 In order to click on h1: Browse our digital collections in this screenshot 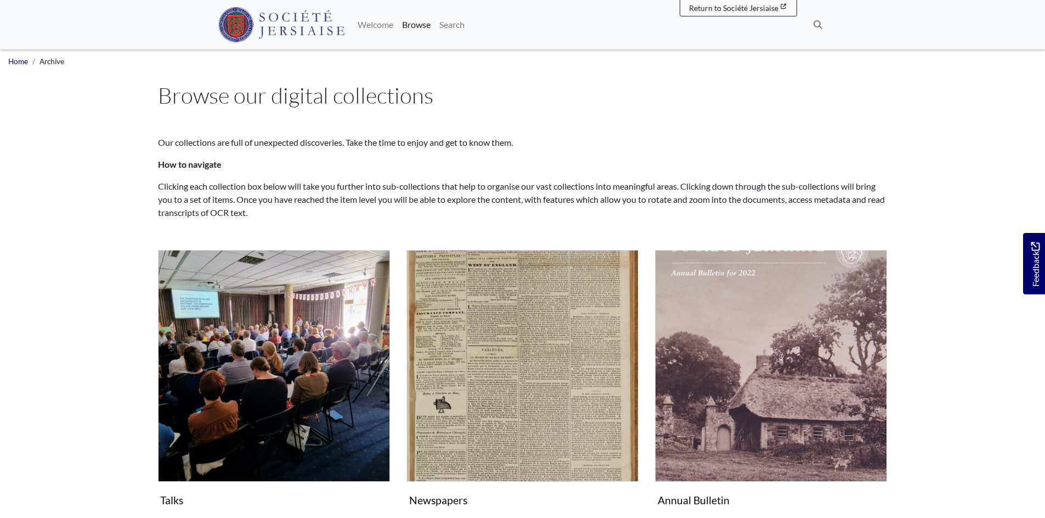, I will do `click(523, 95)`.